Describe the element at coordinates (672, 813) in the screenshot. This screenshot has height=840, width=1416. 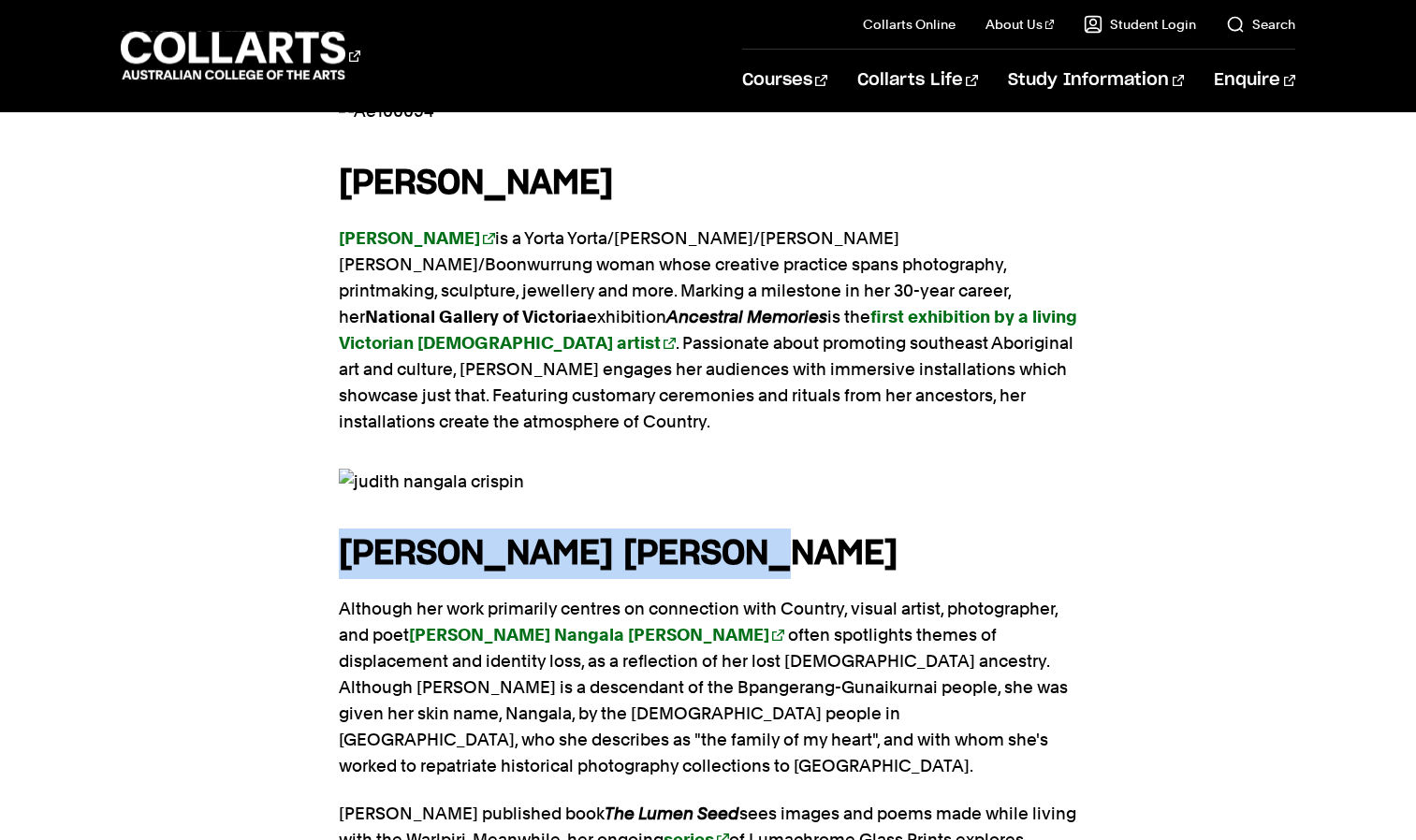
I see `em: The Lumen Seed` at that location.